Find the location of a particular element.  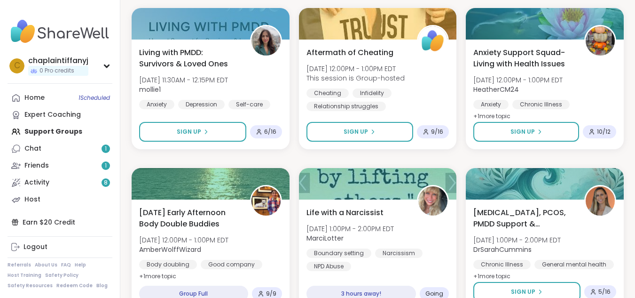

a: Redeem Code is located at coordinates (74, 285).